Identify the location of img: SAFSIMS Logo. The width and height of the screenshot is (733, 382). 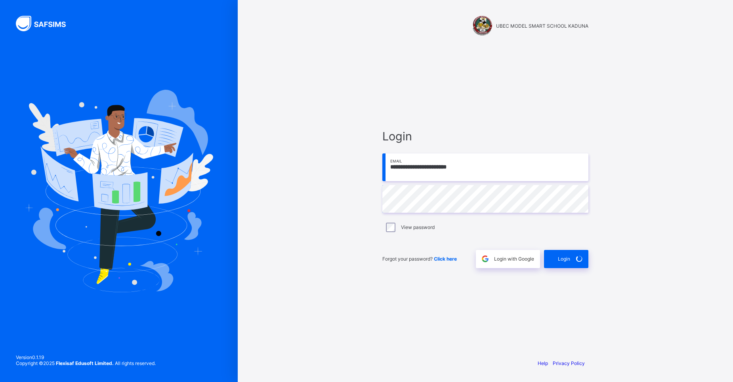
(46, 23).